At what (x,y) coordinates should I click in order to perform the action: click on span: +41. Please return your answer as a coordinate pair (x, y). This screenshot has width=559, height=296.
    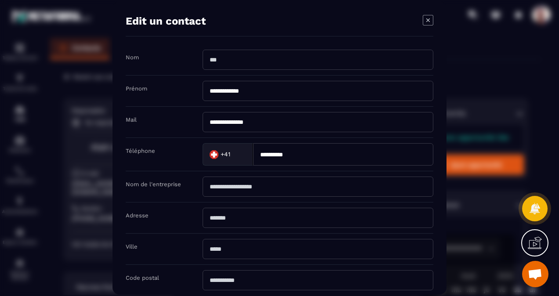
    Looking at the image, I should click on (226, 154).